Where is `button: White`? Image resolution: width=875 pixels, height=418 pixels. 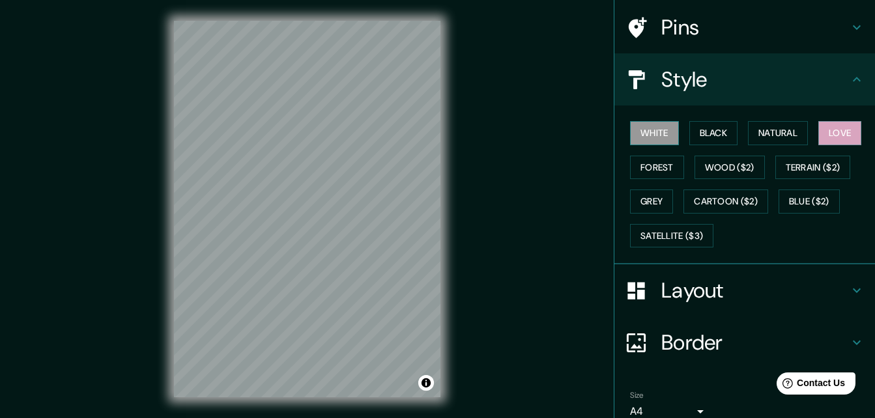 button: White is located at coordinates (654, 133).